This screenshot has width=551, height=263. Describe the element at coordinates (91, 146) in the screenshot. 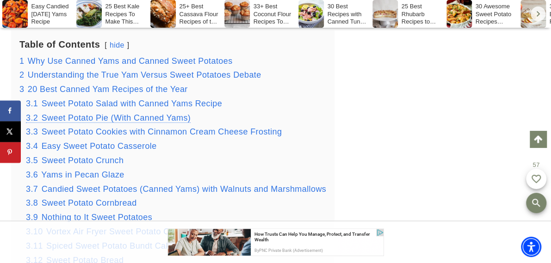

I see `a: 3.4 Easy Sweet Potato Casserole` at that location.